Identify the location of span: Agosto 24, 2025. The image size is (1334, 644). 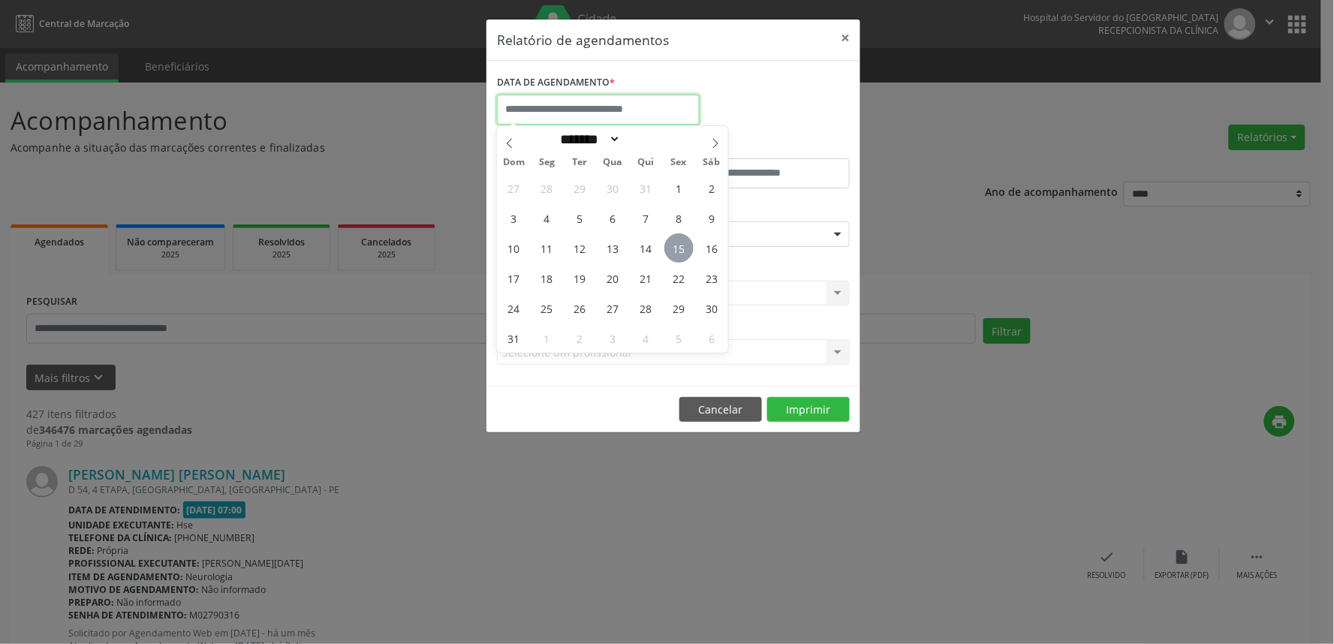
(513, 308).